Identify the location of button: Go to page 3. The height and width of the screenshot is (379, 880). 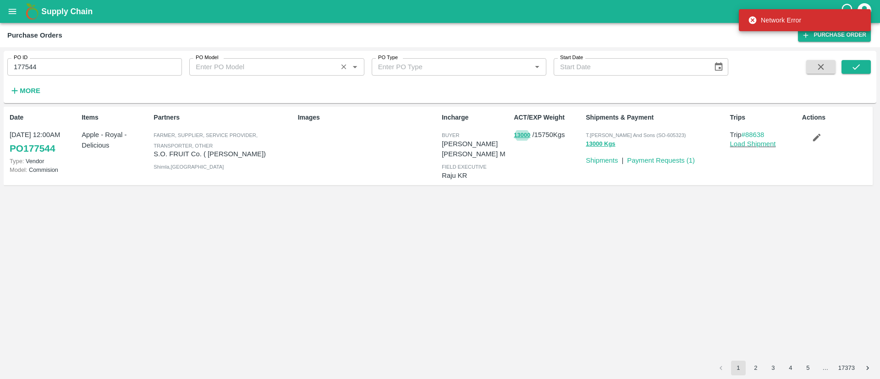
(773, 368).